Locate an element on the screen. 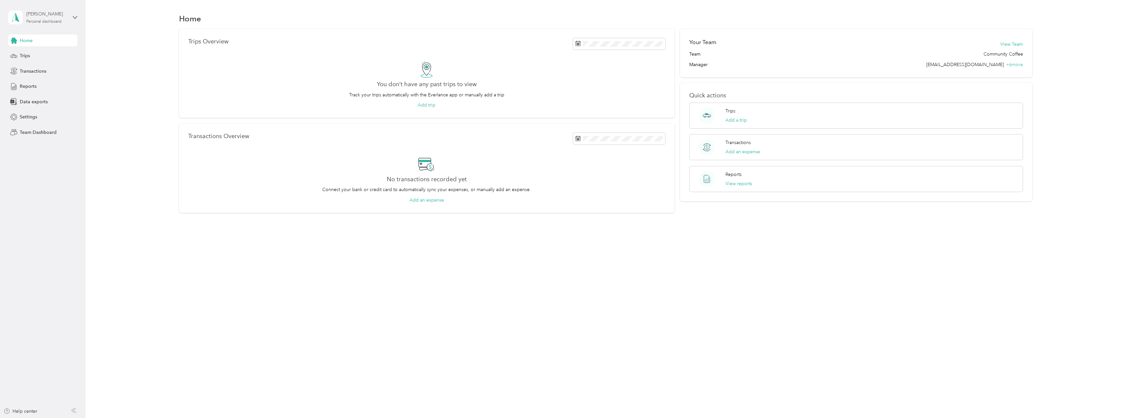 Image resolution: width=1129 pixels, height=418 pixels. h1: Home is located at coordinates (190, 18).